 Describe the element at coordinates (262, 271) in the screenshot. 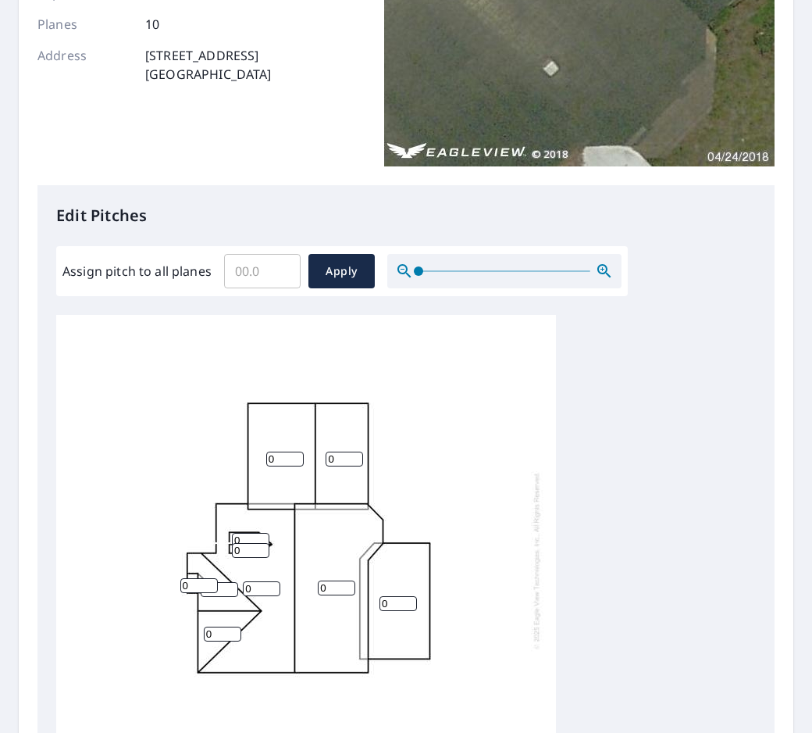

I see `input: 00.0` at that location.